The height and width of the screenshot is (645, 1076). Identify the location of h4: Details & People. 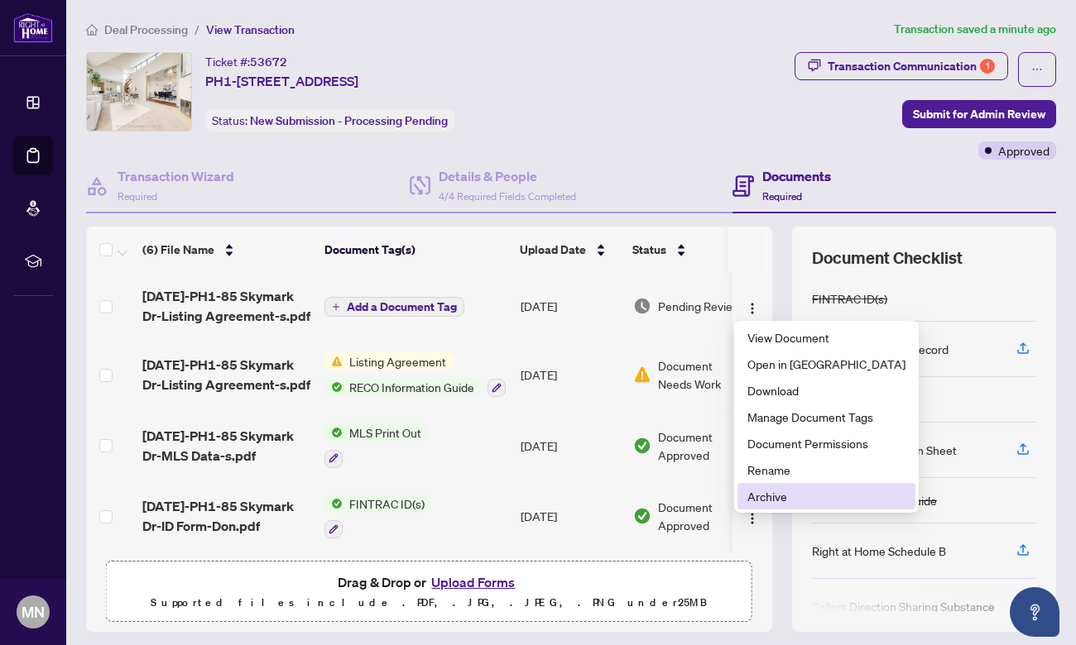
(507, 176).